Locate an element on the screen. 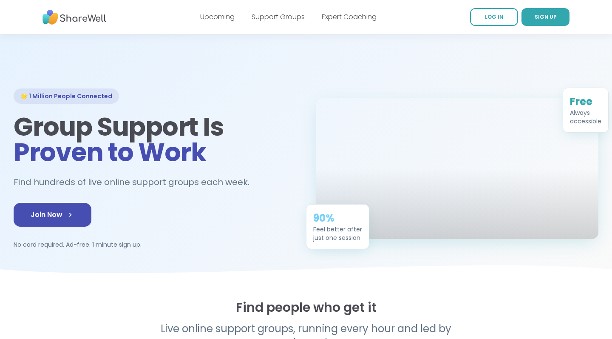 The height and width of the screenshot is (339, 612). p: No card required. Ad-free. 1 minute sign up. is located at coordinates (155, 244).